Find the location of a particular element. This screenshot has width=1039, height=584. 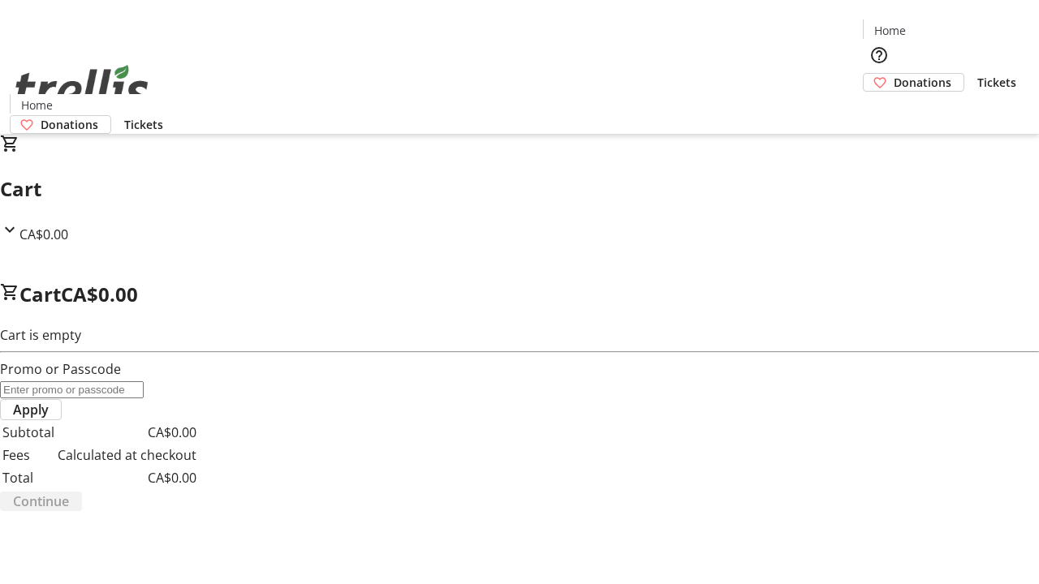

button: Cart is located at coordinates (879, 108).